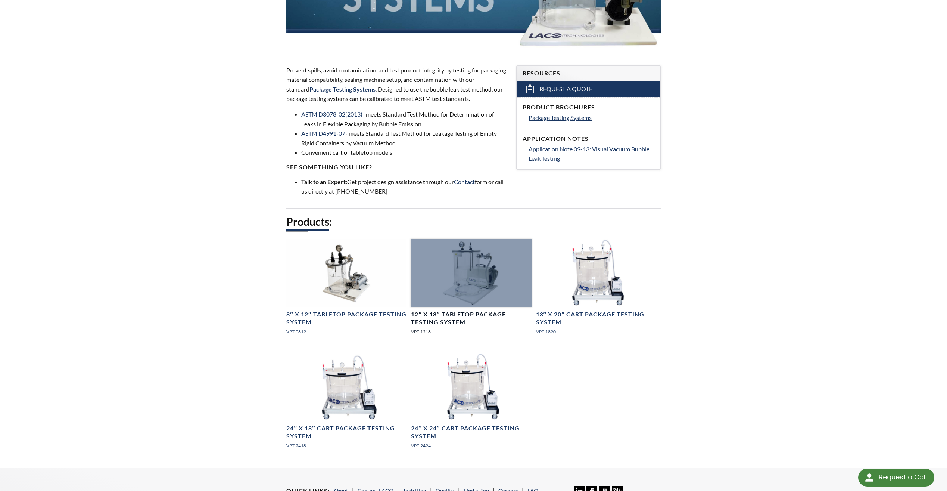  Describe the element at coordinates (329, 167) in the screenshot. I see `strong: SEE SOMETHING YOU LIKE?` at that location.